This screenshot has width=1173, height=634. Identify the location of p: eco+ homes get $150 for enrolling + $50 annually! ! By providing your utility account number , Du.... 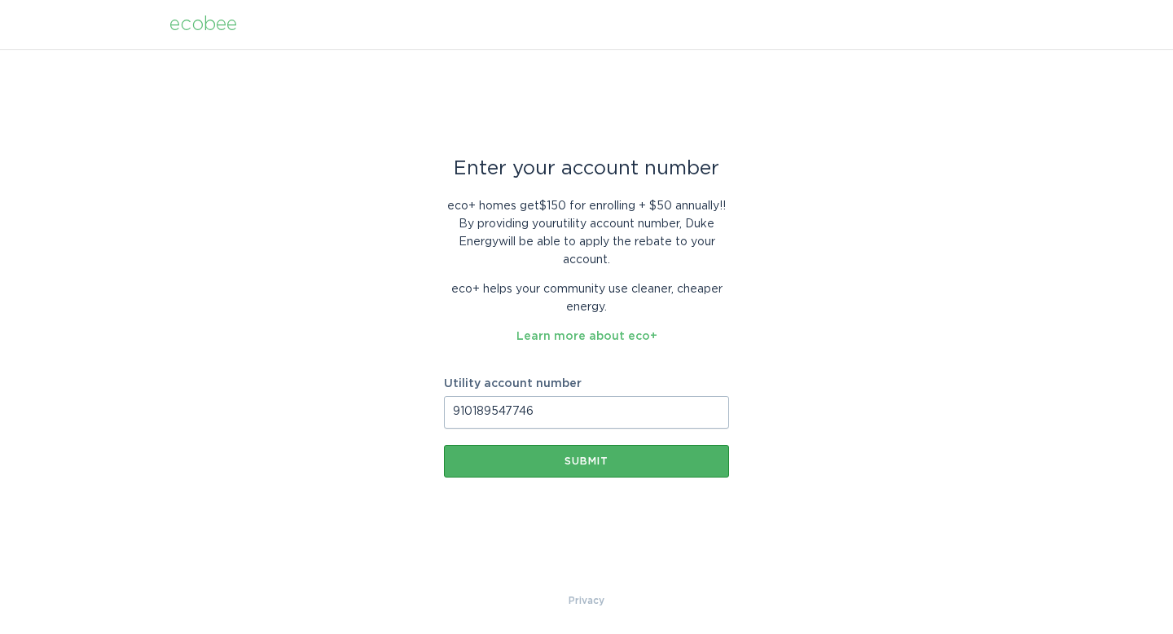
(586, 233).